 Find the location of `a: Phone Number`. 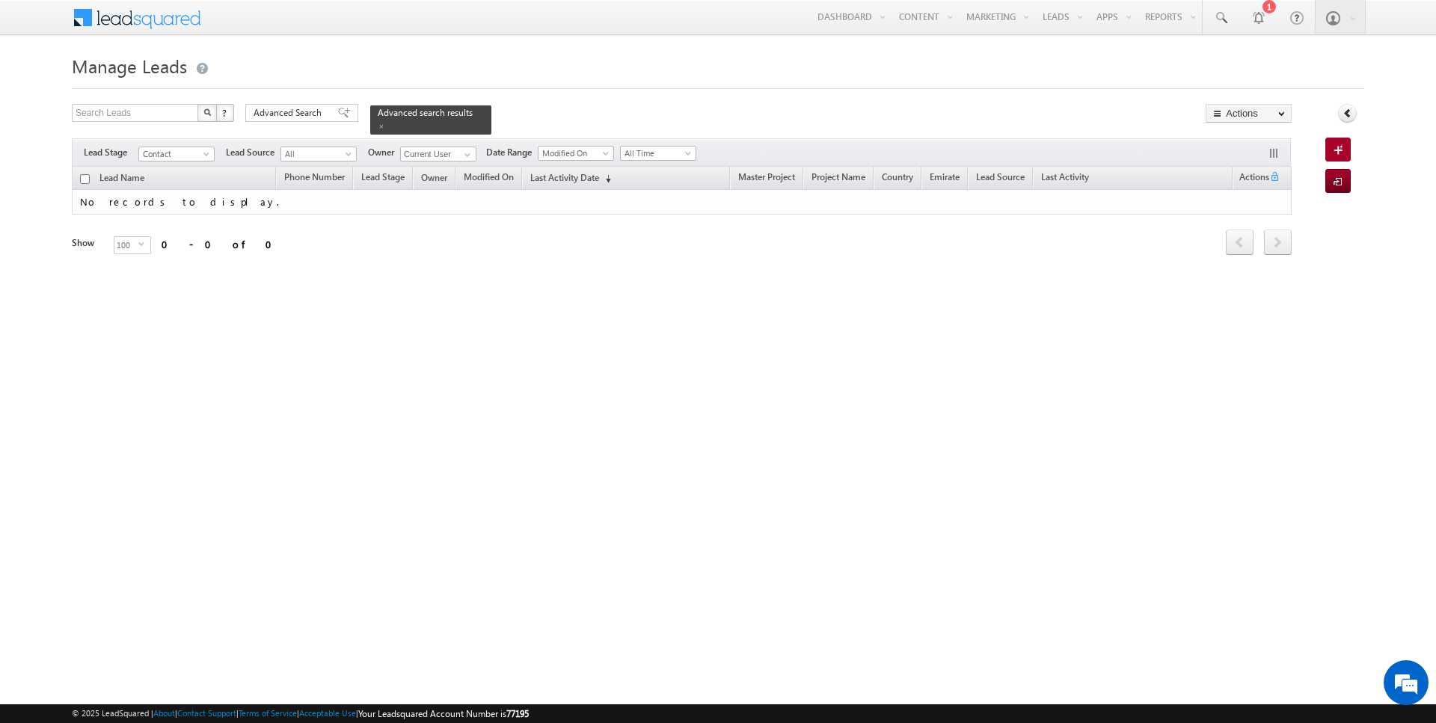

a: Phone Number is located at coordinates (314, 179).